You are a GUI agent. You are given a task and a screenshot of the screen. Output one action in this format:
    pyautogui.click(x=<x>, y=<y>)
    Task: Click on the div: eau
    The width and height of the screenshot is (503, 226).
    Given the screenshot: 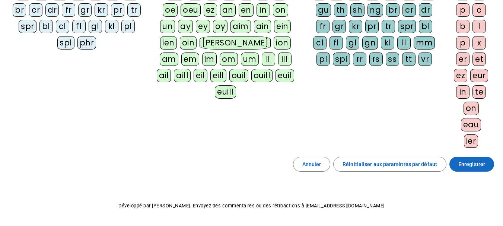 What is the action you would take?
    pyautogui.click(x=471, y=125)
    